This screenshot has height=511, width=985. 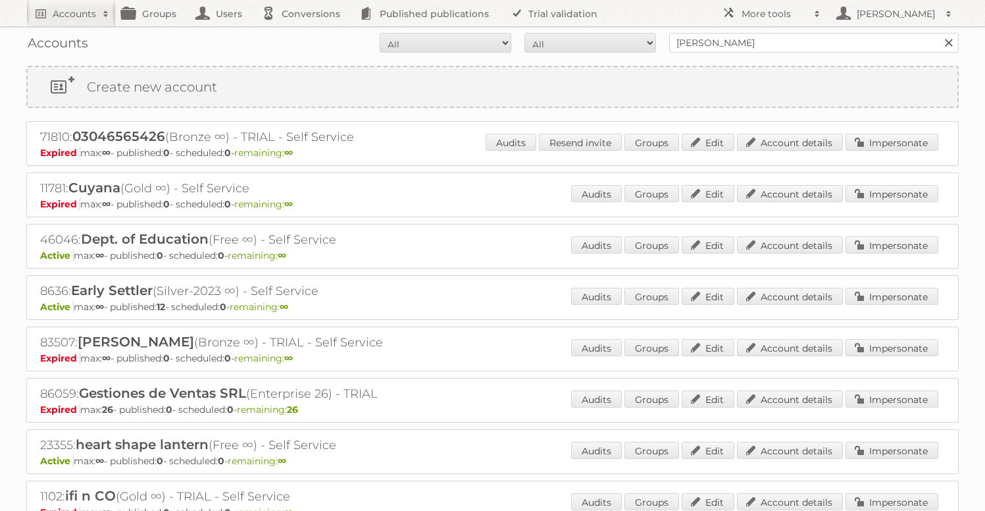 I want to click on h2: Accounts, so click(x=74, y=14).